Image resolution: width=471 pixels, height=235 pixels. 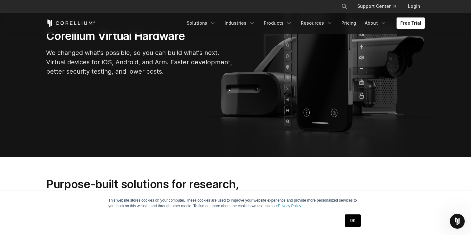 I want to click on a: Free Trial, so click(x=411, y=23).